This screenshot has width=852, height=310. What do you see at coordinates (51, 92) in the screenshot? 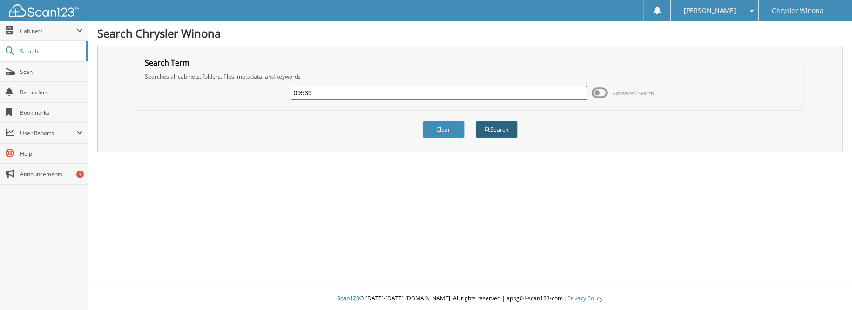
I see `span: Reminders` at bounding box center [51, 92].